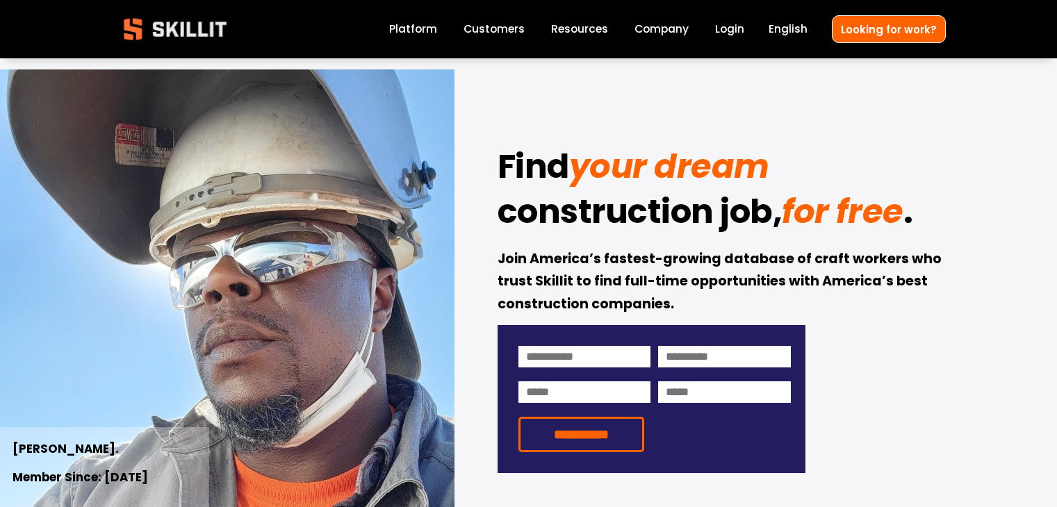  Describe the element at coordinates (175, 29) in the screenshot. I see `img: Skillit` at that location.